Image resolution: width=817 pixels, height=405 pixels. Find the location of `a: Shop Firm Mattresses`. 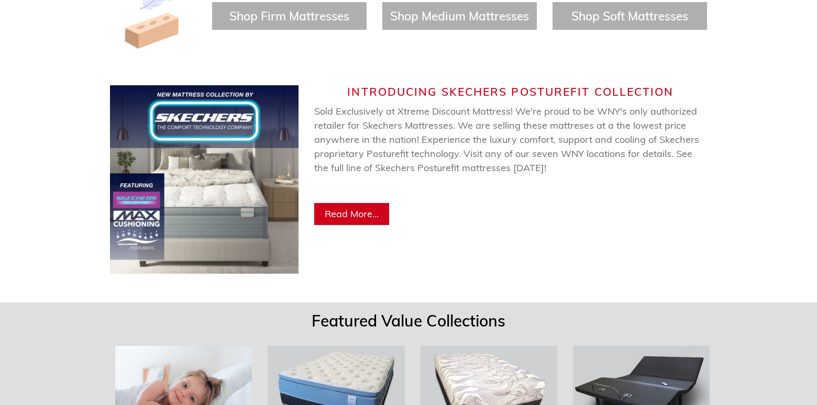

a: Shop Firm Mattresses is located at coordinates (289, 16).